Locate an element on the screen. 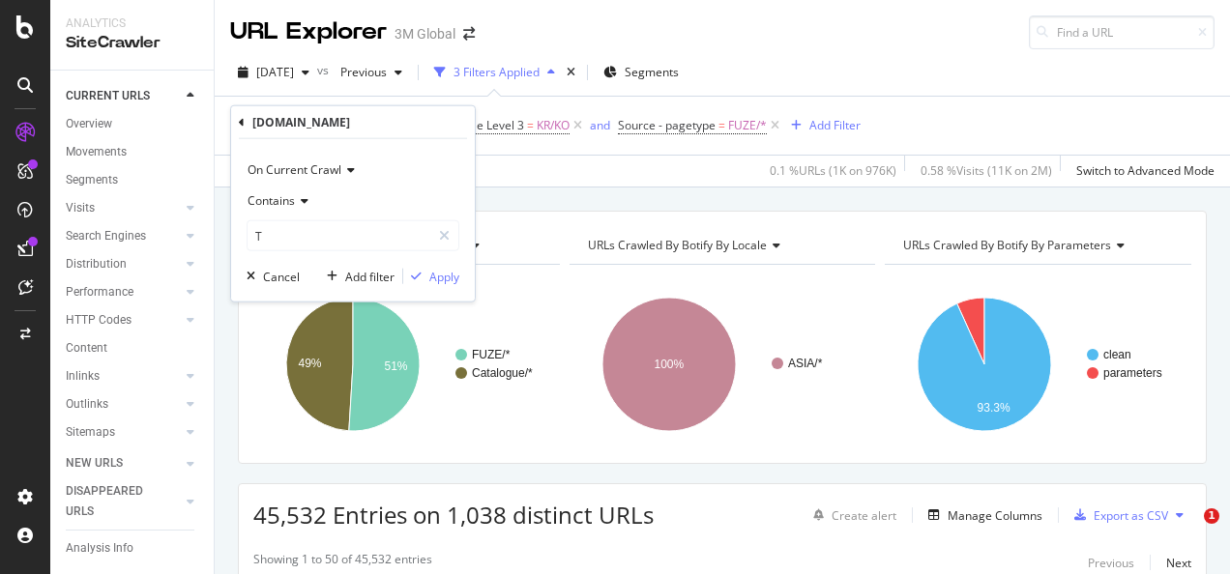 This screenshot has width=1230, height=574. button: Create alert is located at coordinates (851, 515).